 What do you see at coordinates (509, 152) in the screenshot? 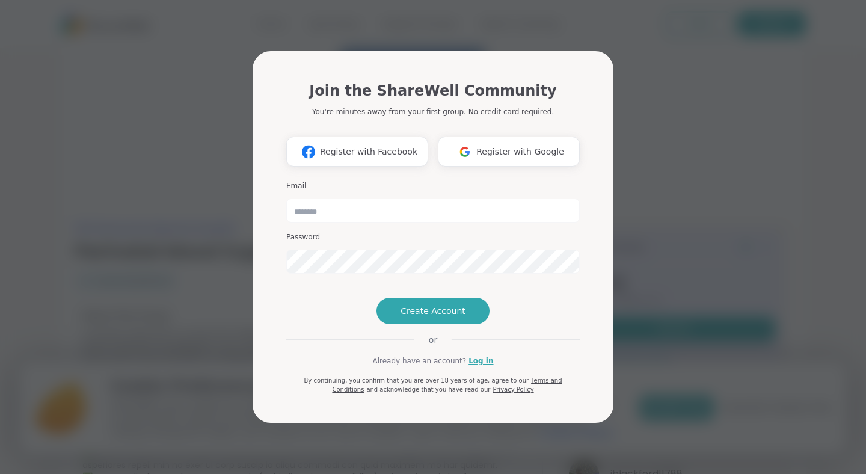
I see `button: Register with Google` at bounding box center [509, 152].